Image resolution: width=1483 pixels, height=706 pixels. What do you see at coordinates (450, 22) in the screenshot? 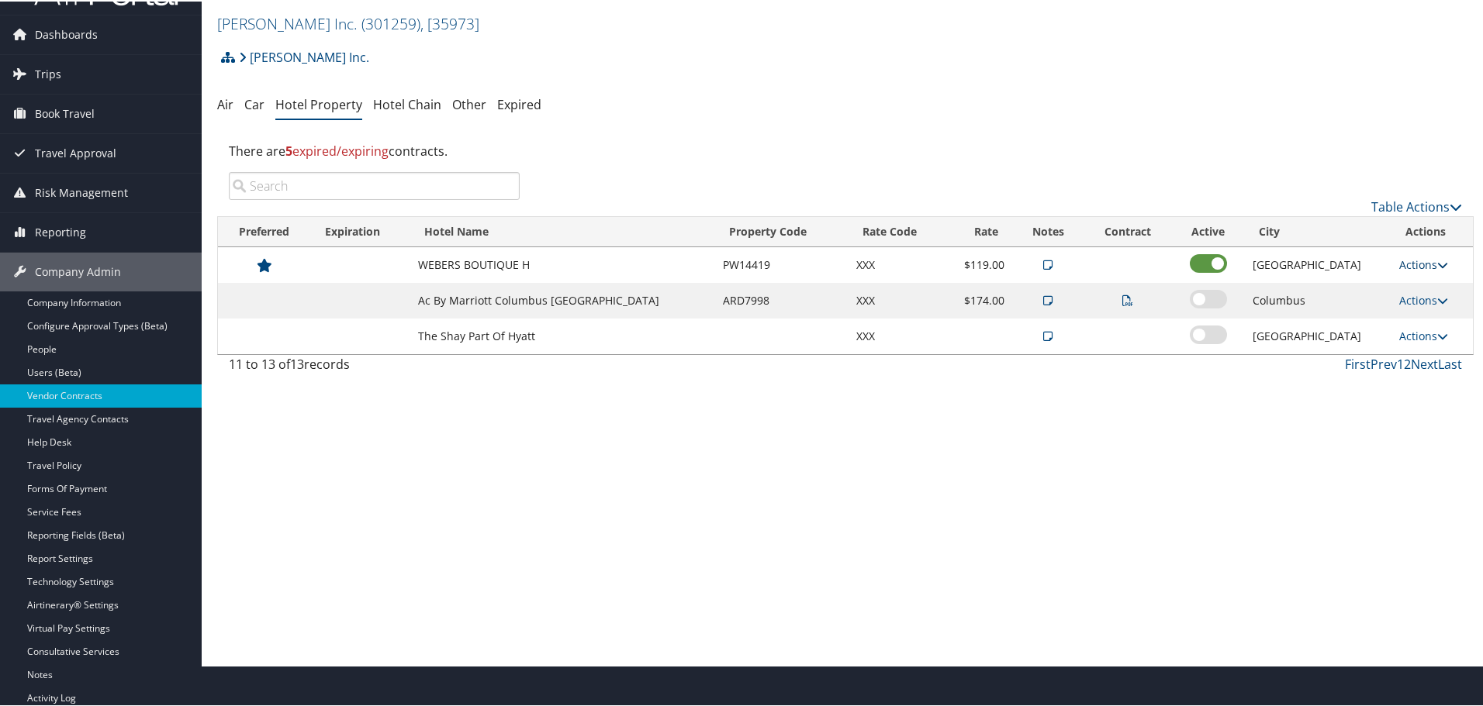
I see `span: , [ 35973 ]` at bounding box center [450, 22].